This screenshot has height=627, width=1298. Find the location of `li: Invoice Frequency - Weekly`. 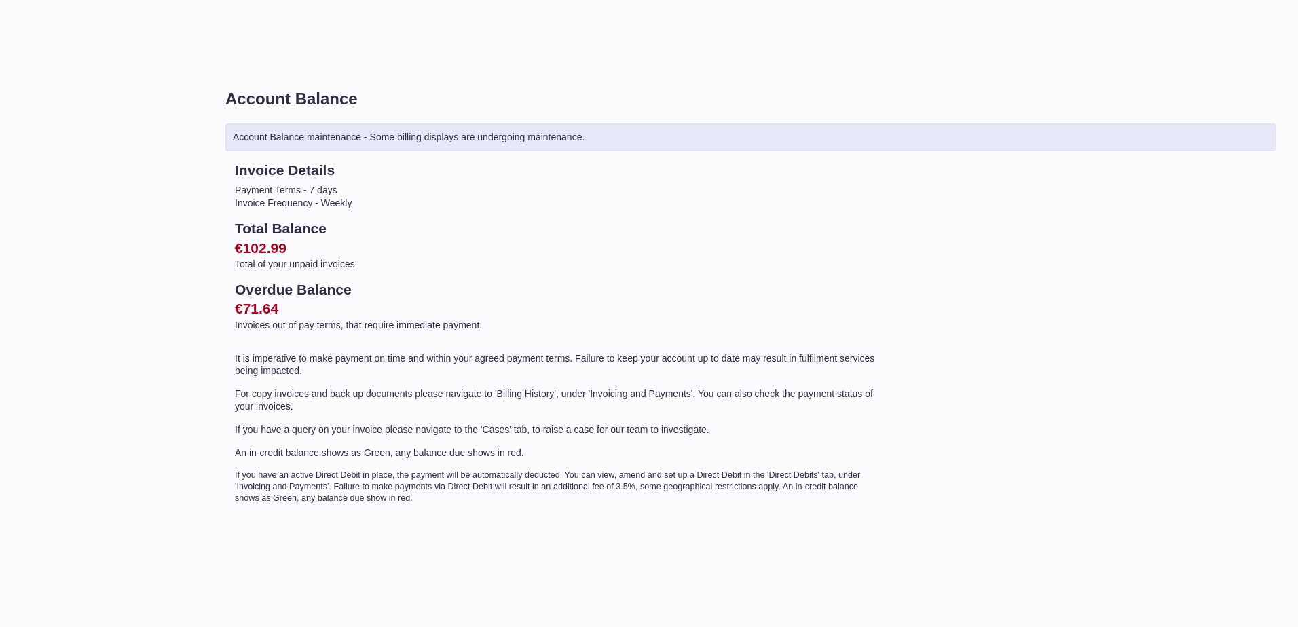

li: Invoice Frequency - Weekly is located at coordinates (558, 203).